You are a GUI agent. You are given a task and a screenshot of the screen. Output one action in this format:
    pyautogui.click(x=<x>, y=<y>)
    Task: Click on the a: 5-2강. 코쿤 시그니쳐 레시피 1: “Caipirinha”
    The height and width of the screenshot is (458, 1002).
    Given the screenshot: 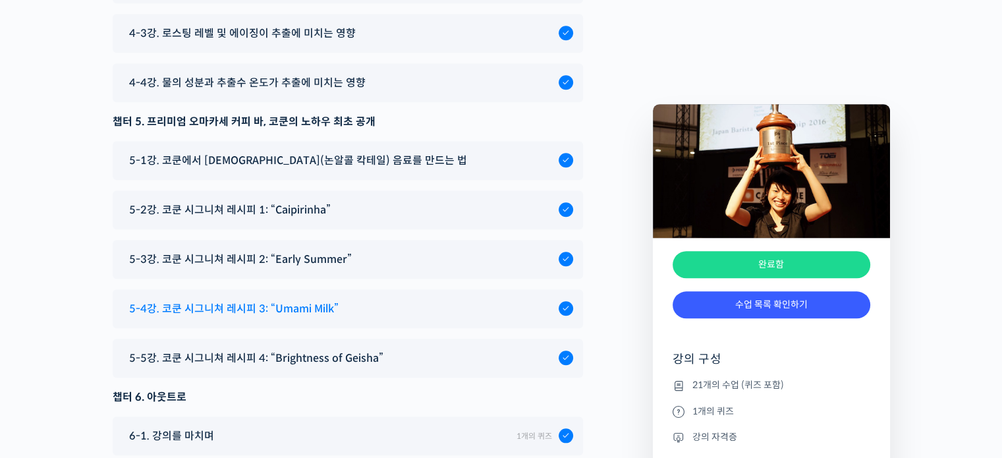 What is the action you would take?
    pyautogui.click(x=348, y=210)
    